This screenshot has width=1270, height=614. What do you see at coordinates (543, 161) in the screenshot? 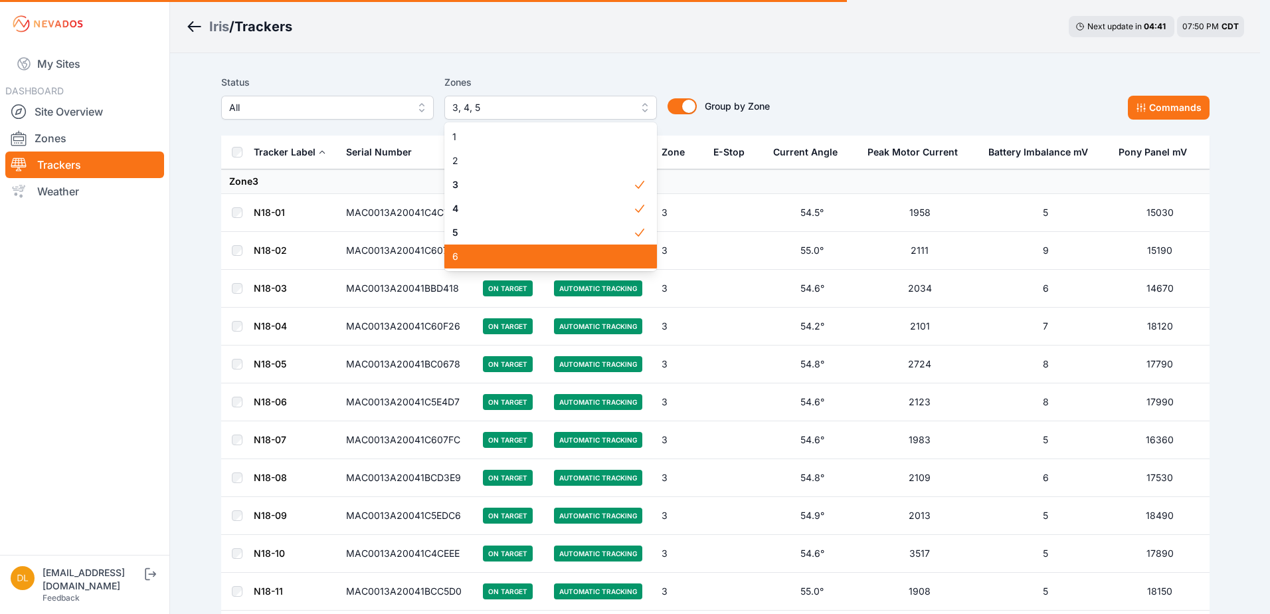
I see `span: 2` at bounding box center [543, 161].